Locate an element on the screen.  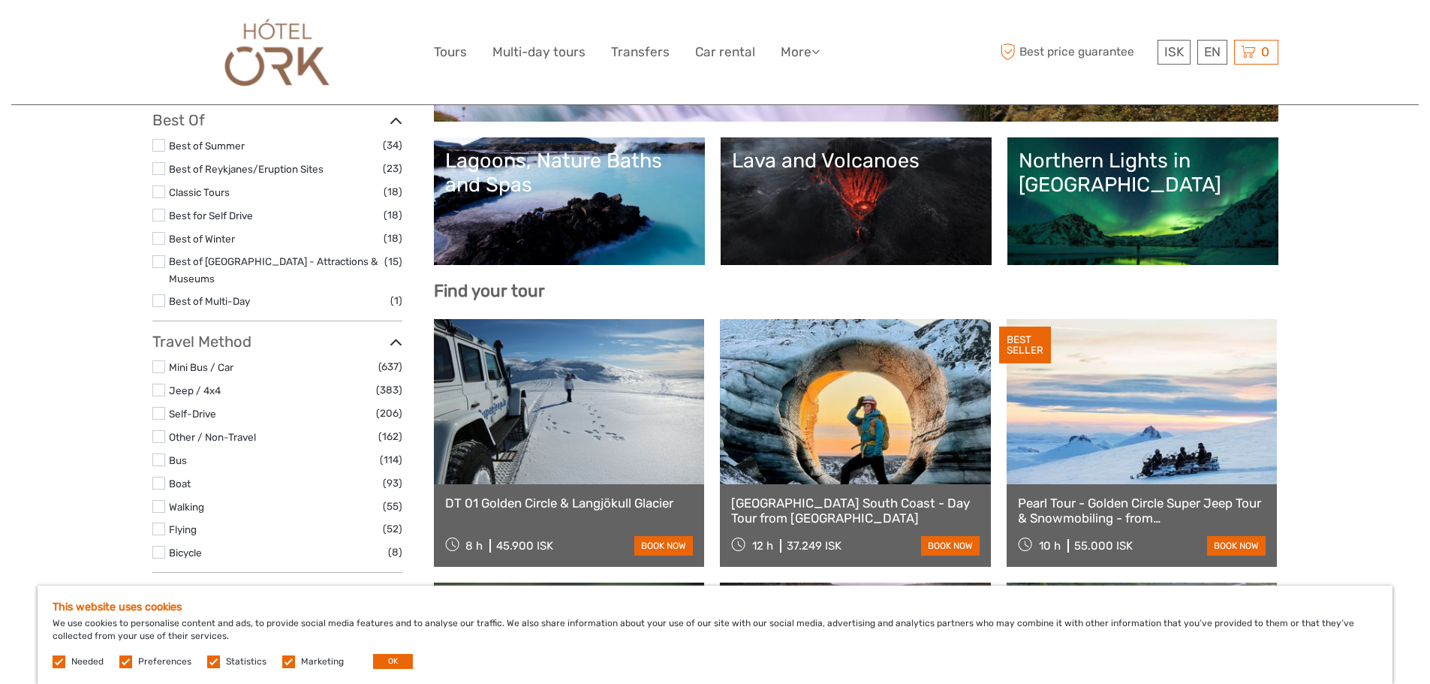
span: 0 is located at coordinates (1265, 52).